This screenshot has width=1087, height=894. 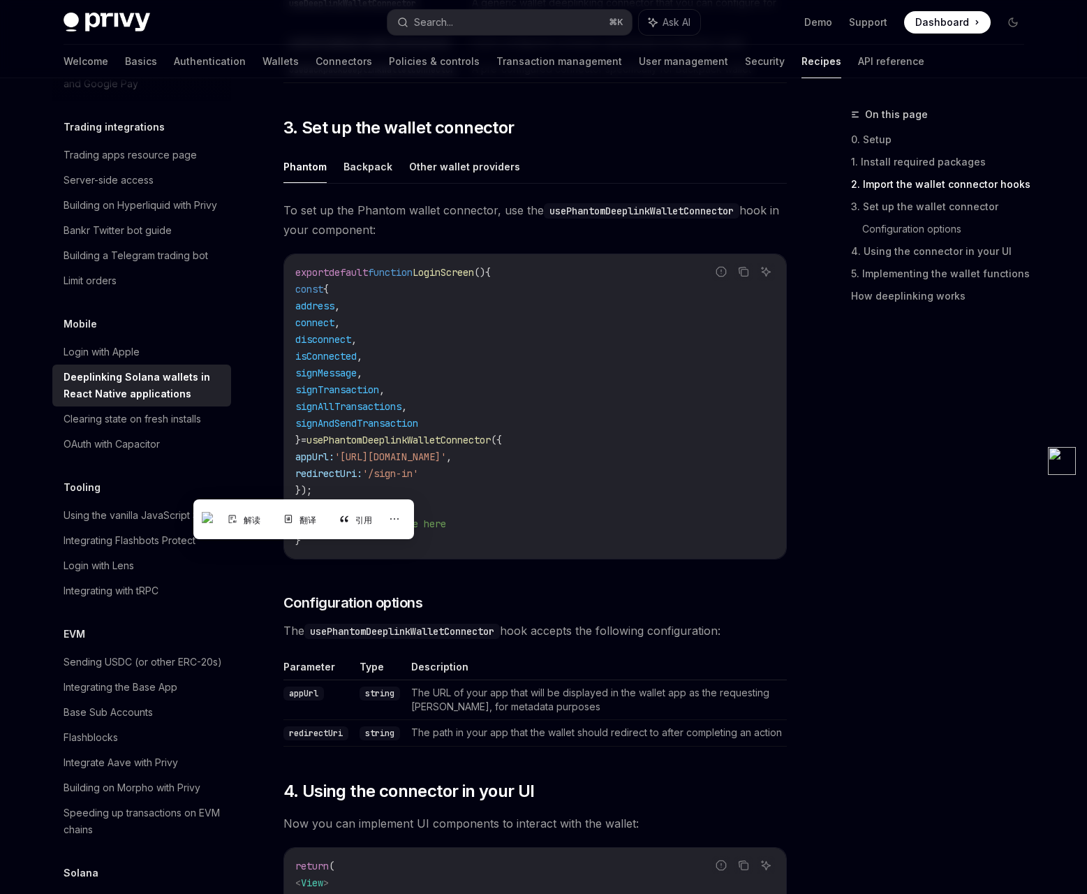 I want to click on a: User management, so click(x=684, y=61).